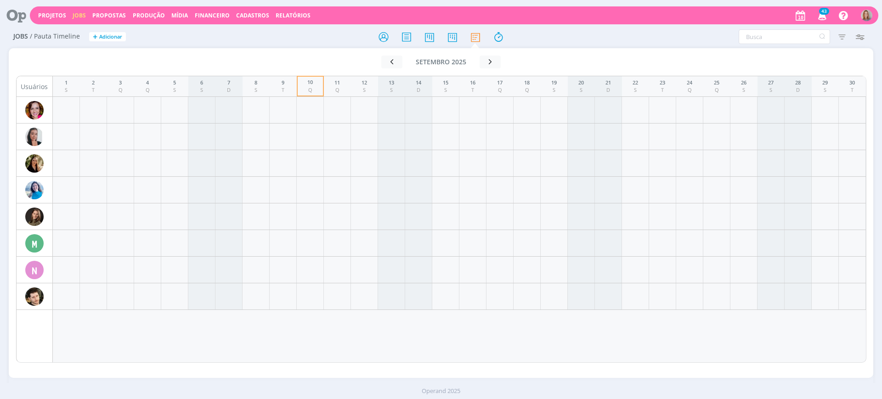  Describe the element at coordinates (554, 83) in the screenshot. I see `div: 19` at that location.